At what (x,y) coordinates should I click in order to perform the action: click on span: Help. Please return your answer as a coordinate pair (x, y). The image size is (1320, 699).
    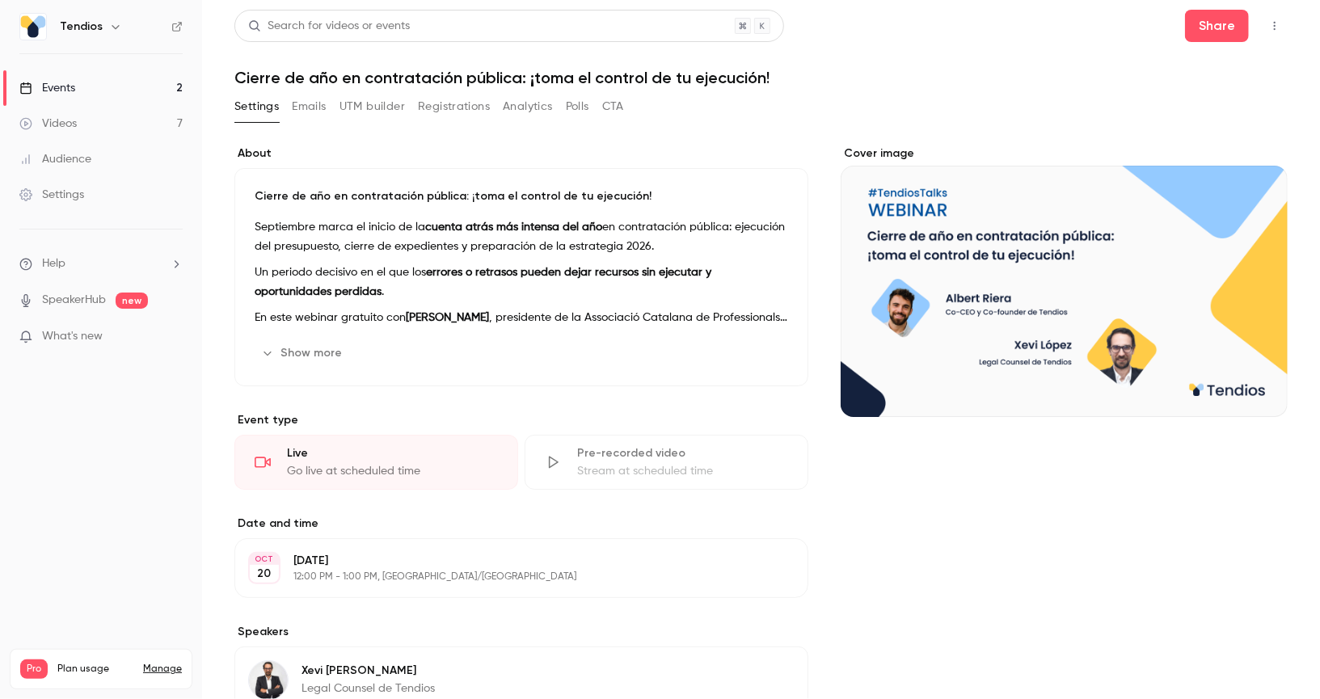
    Looking at the image, I should click on (53, 264).